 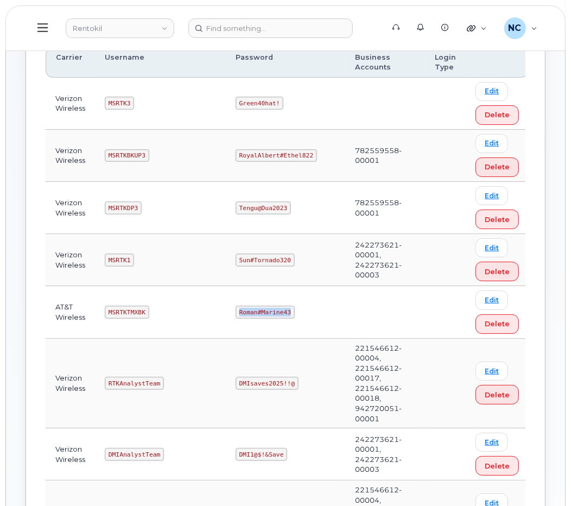 I want to click on code: MSRTKDP3, so click(x=123, y=208).